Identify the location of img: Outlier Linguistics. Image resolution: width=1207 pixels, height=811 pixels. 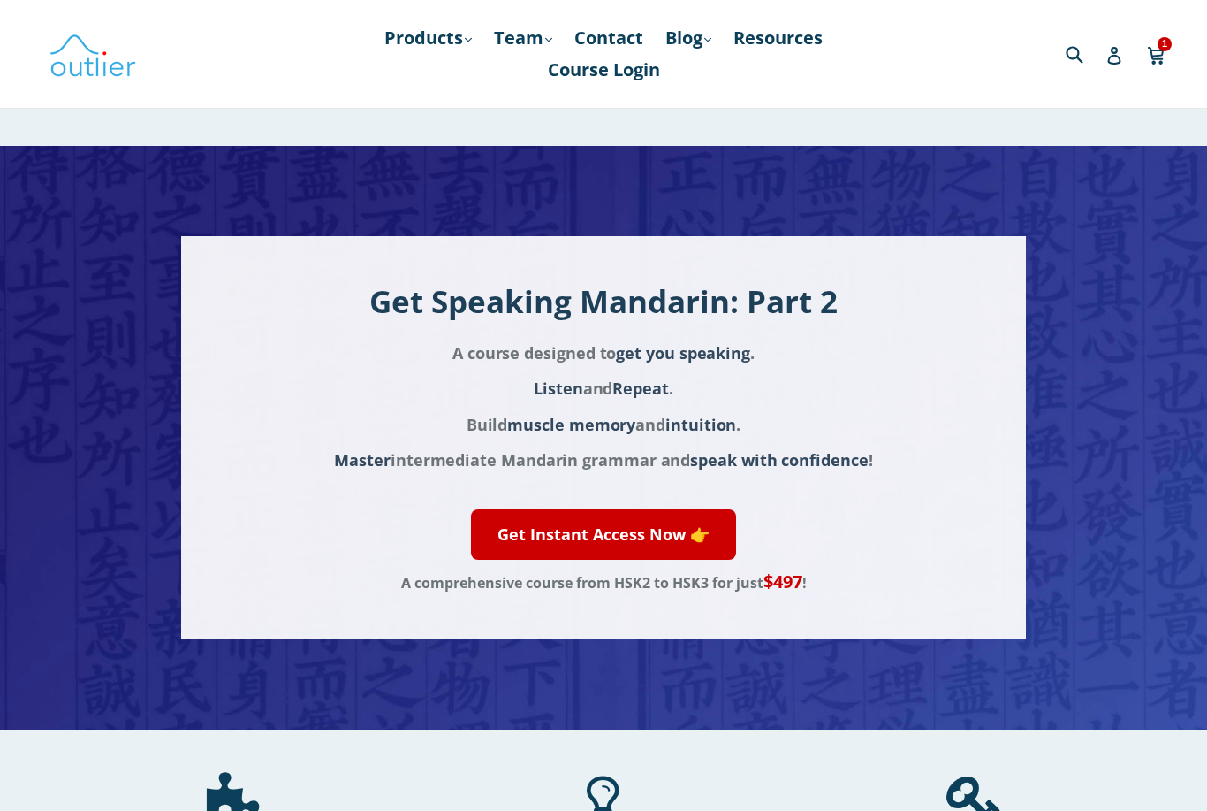
(93, 54).